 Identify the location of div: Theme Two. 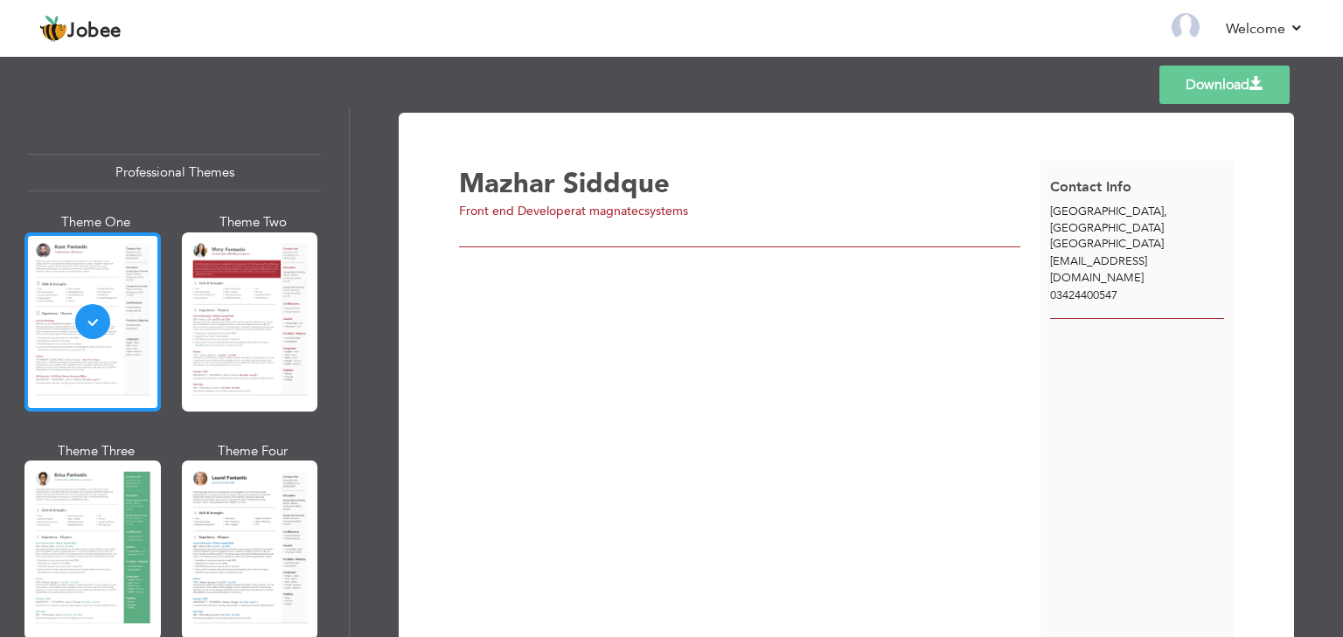
(254, 222).